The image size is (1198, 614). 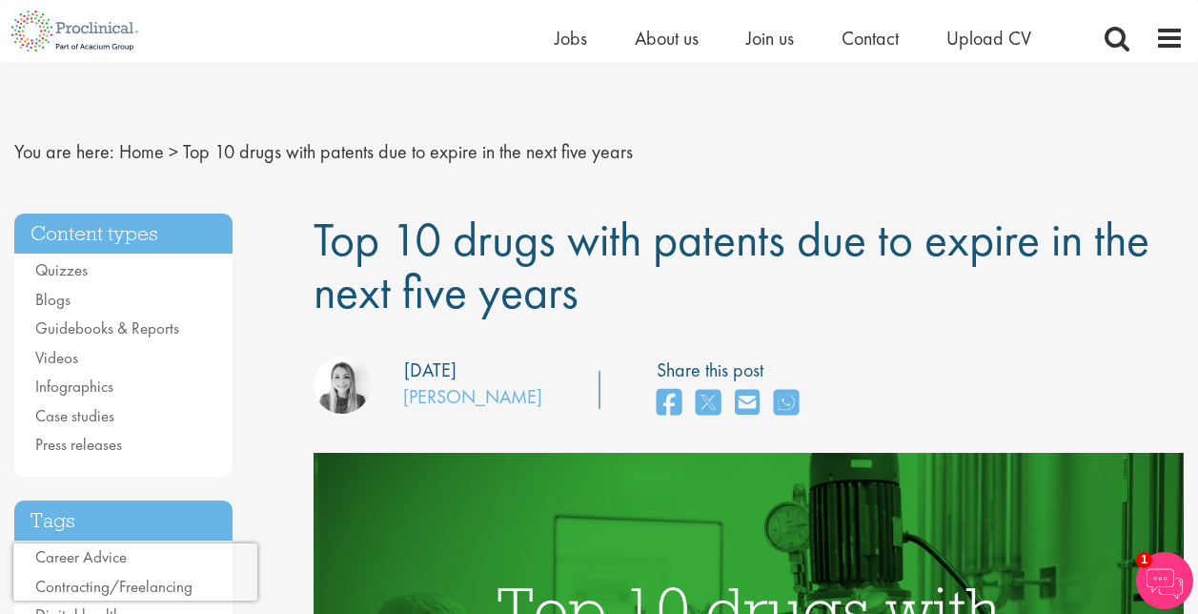 I want to click on span: About us, so click(x=666, y=38).